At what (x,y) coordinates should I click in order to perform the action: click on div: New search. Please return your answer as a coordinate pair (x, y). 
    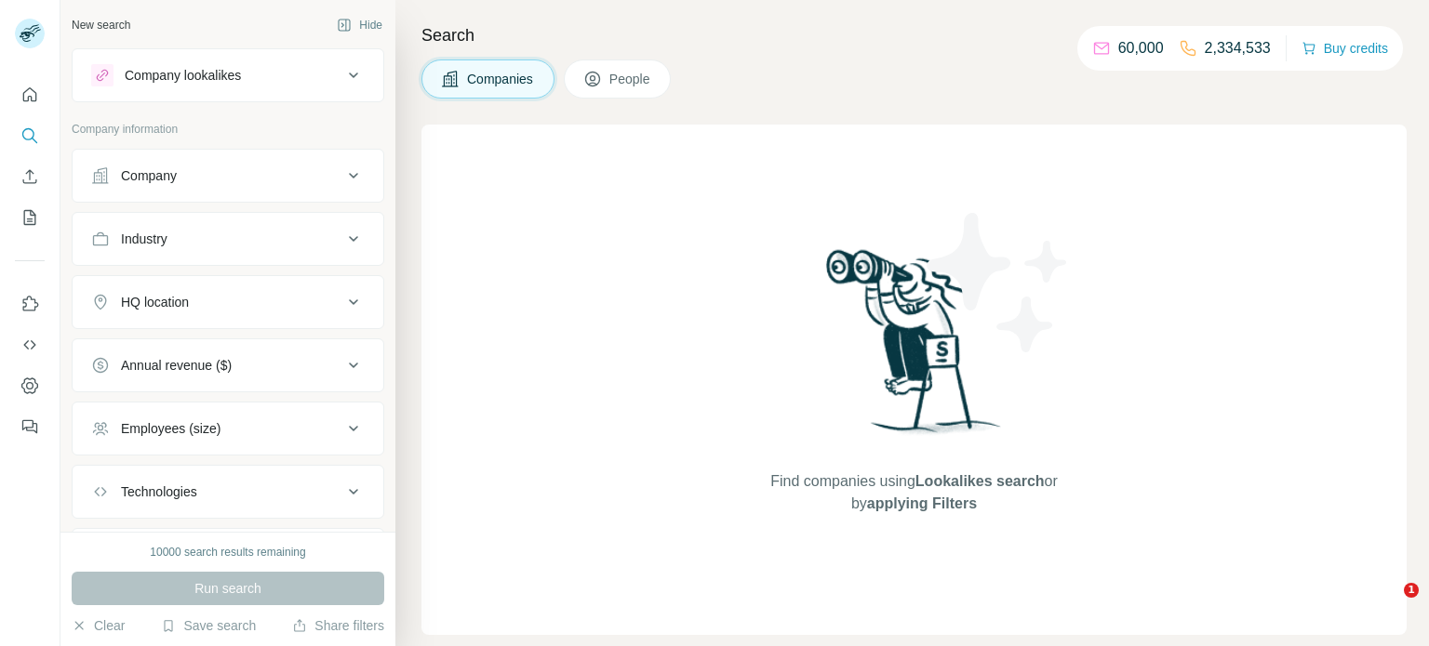
    Looking at the image, I should click on (100, 25).